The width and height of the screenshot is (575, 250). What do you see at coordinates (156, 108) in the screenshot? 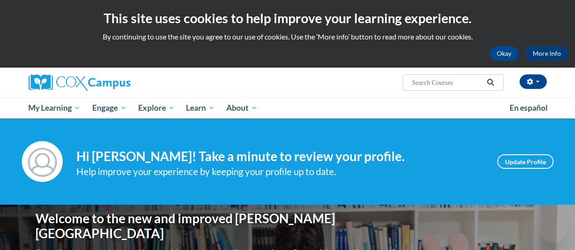
I see `span: Explore` at bounding box center [156, 108].